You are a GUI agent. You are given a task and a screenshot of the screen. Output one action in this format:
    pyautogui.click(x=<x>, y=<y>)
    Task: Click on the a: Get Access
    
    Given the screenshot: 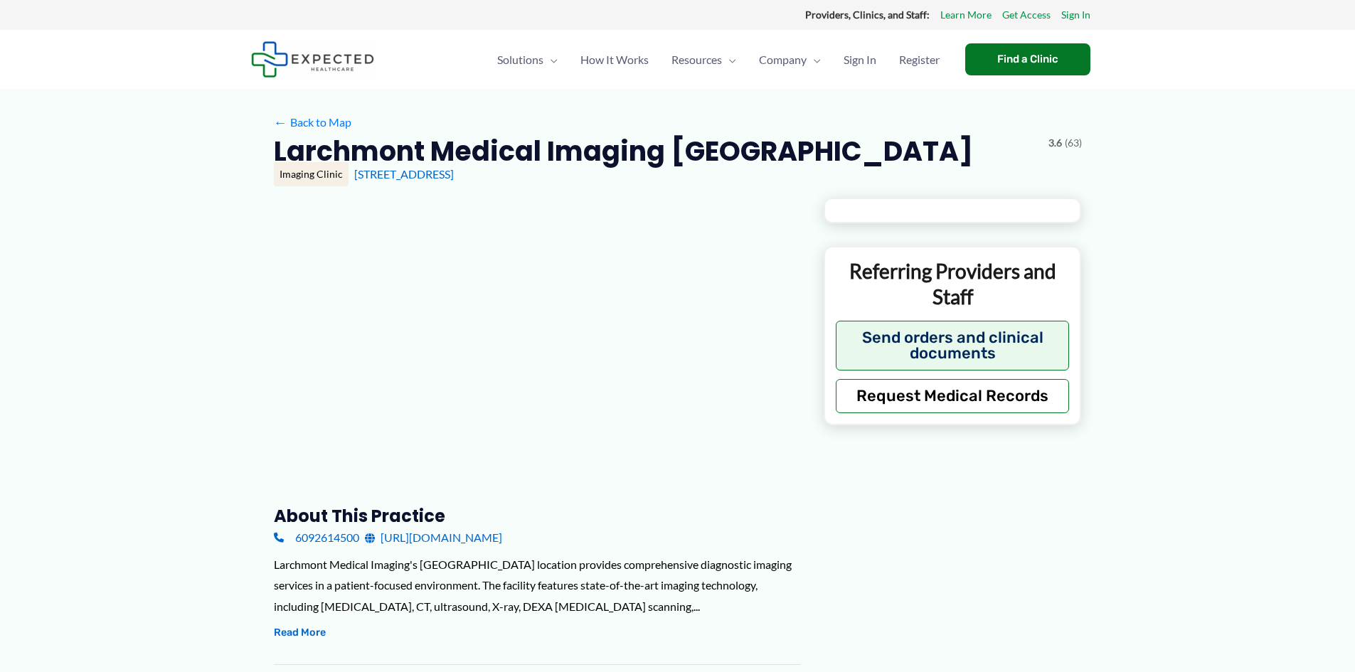 What is the action you would take?
    pyautogui.click(x=1027, y=15)
    